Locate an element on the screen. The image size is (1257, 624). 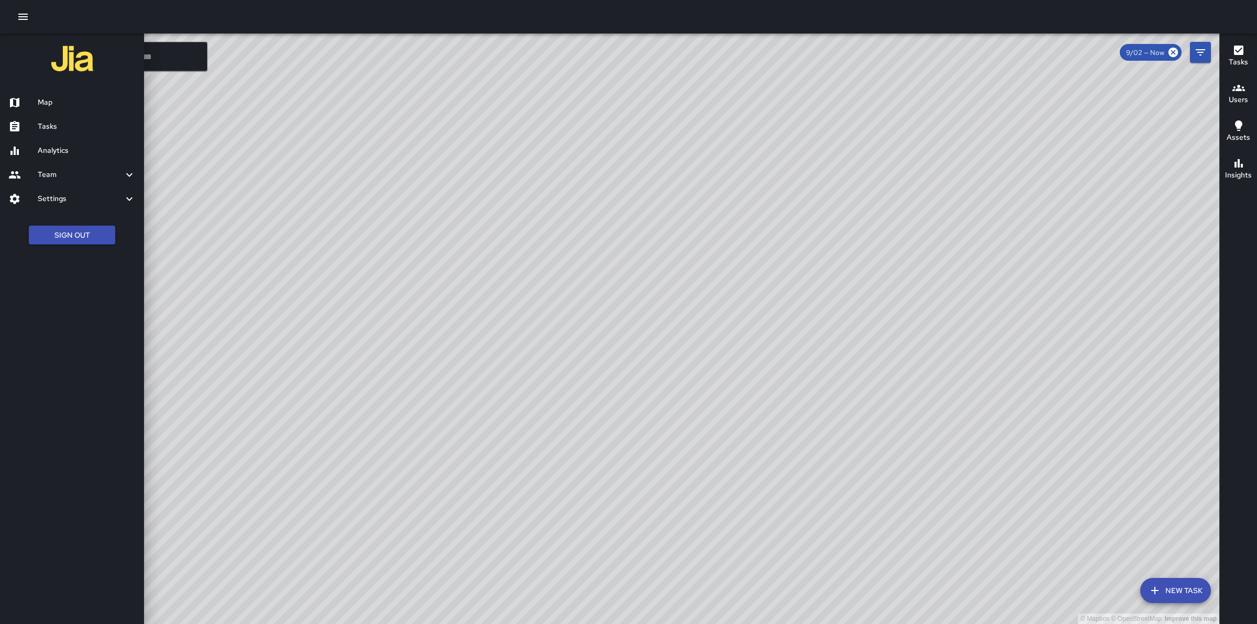
img: jia-logo is located at coordinates (72, 59).